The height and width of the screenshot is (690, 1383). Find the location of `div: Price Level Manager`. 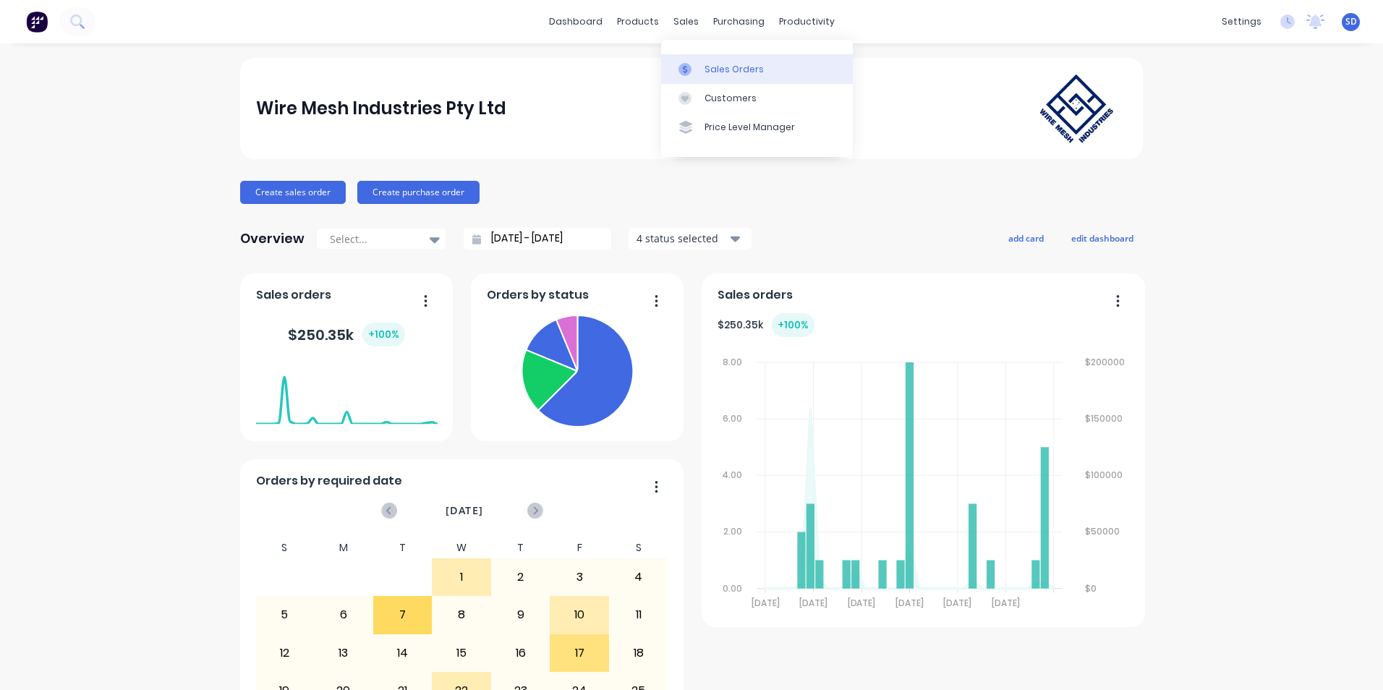

div: Price Level Manager is located at coordinates (749, 127).